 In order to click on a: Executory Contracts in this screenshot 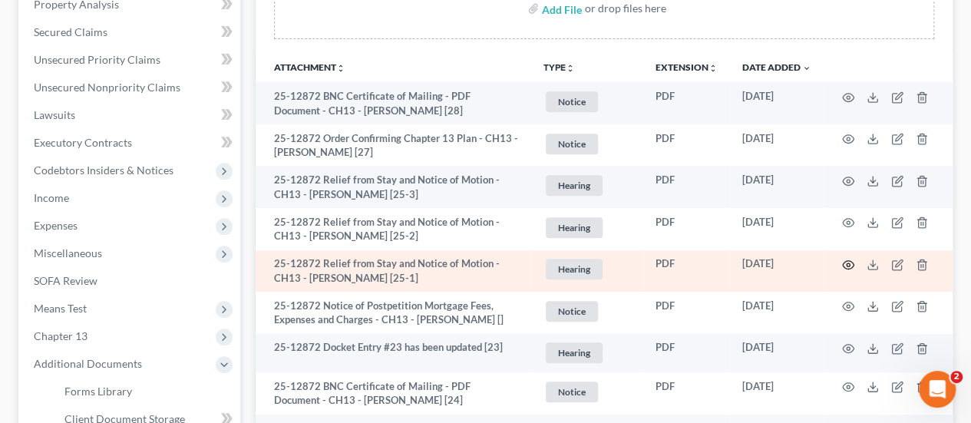, I will do `click(131, 143)`.